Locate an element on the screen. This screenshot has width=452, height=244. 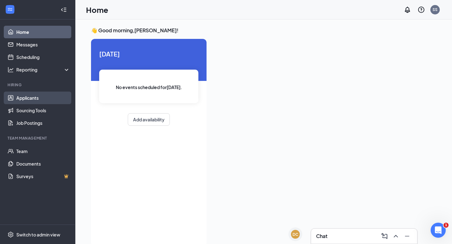
h1: Home is located at coordinates (97, 10).